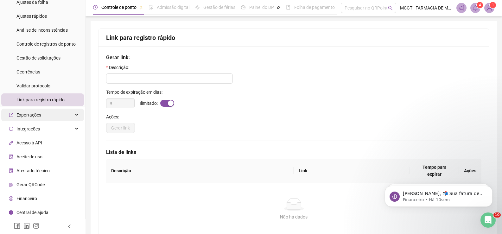  Describe the element at coordinates (476, 8) in the screenshot. I see `span: bell` at that location.